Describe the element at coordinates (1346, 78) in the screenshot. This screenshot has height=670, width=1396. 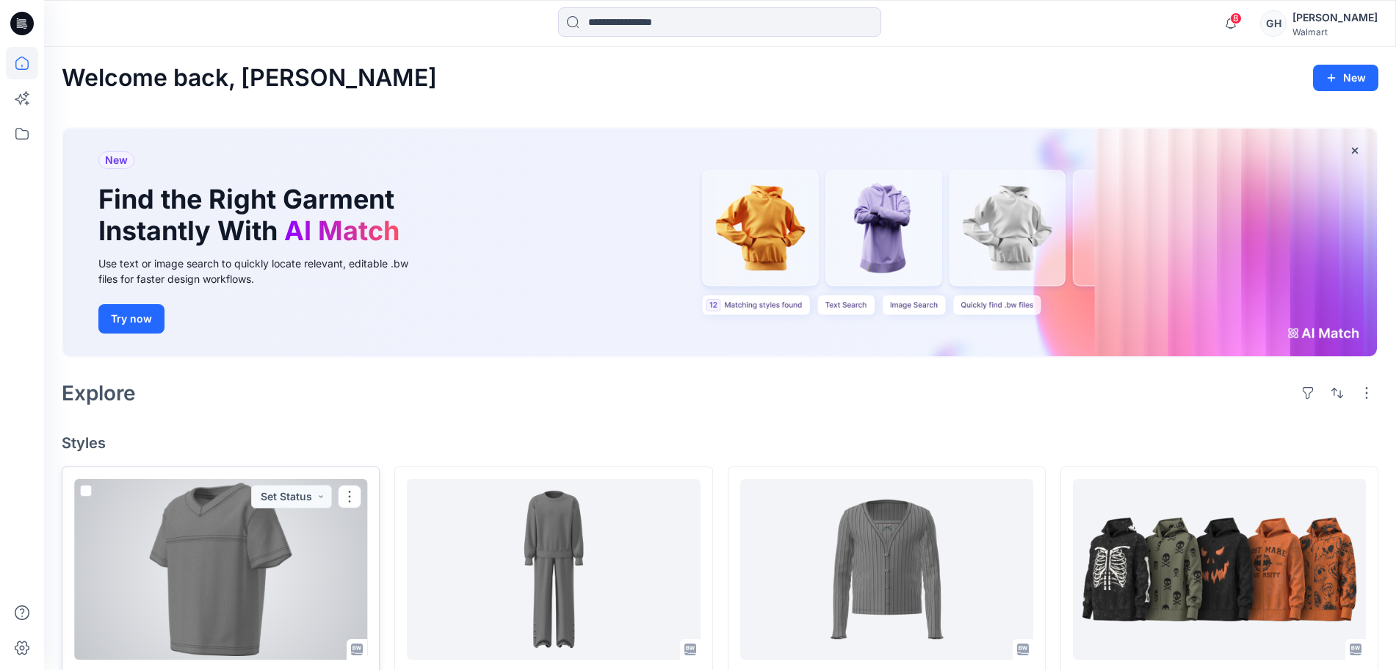
I see `button: New` at that location.